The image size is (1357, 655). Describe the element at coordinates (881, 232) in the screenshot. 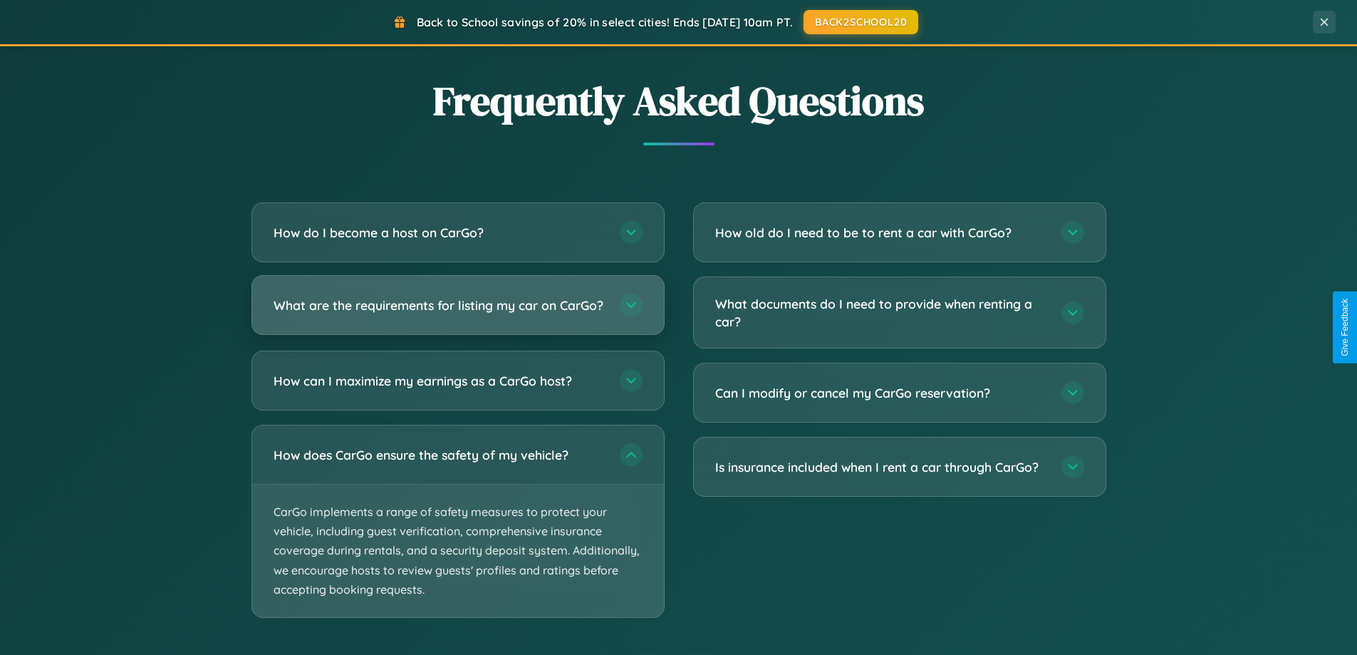

I see `h3: How old do I need to be to rent a car with CarGo?` at that location.